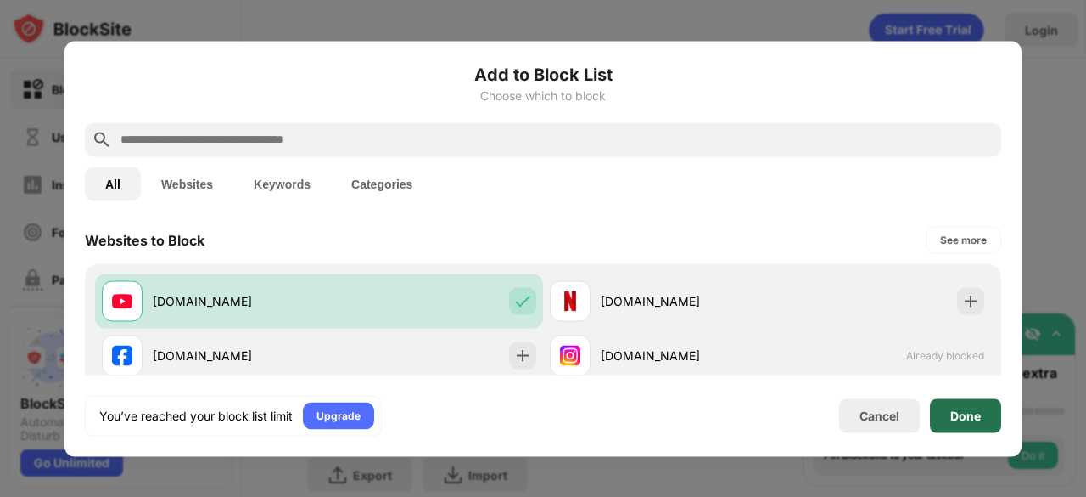 The width and height of the screenshot is (1086, 497). What do you see at coordinates (196, 415) in the screenshot?
I see `div: You’ve reached your block list limit` at bounding box center [196, 415].